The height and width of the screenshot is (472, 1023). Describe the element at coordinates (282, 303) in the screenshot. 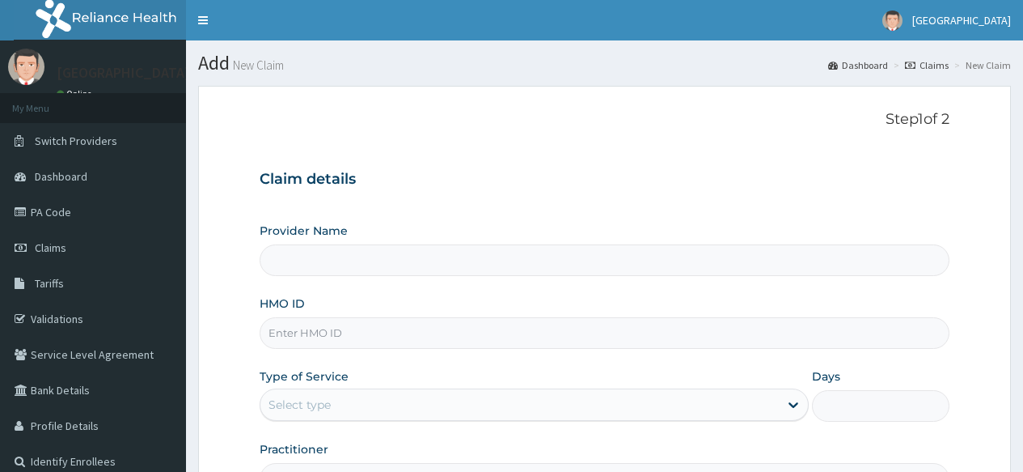

I see `label: HMO ID` at that location.